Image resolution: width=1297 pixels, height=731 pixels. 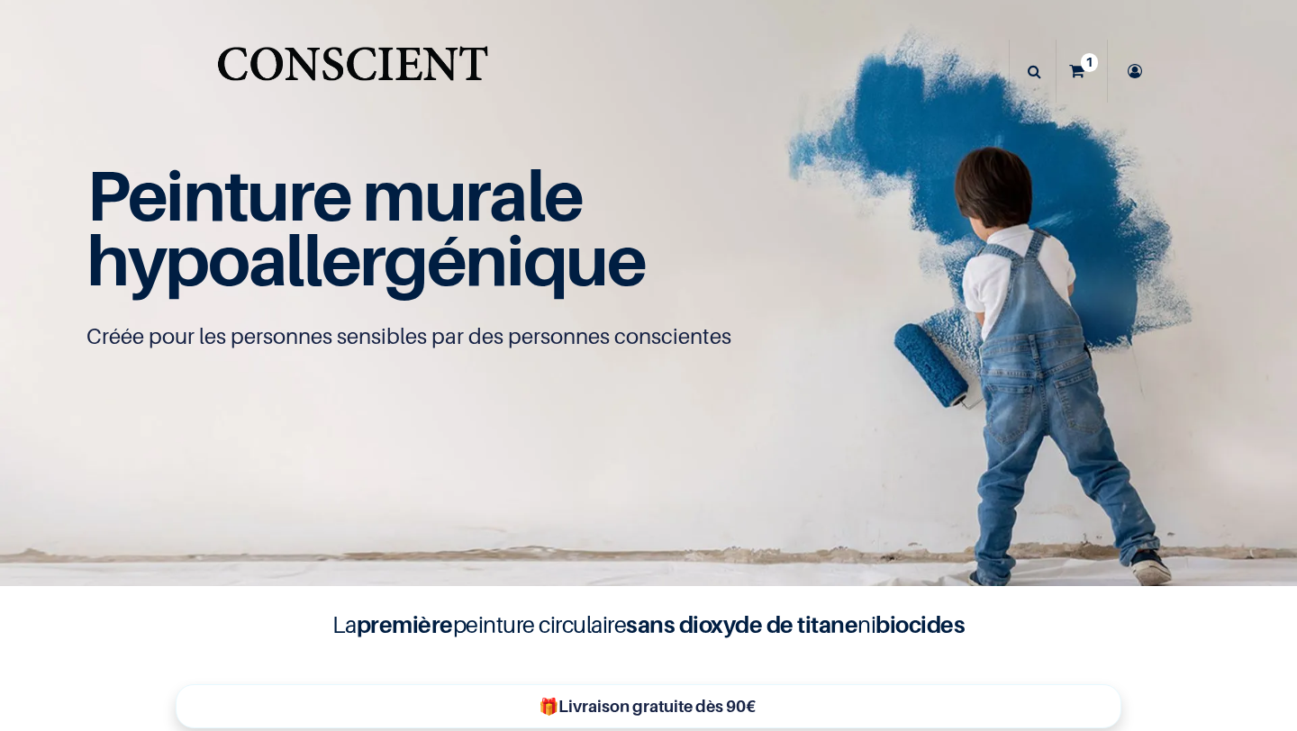 I want to click on h4: La peinture circulaire ni, so click(x=648, y=625).